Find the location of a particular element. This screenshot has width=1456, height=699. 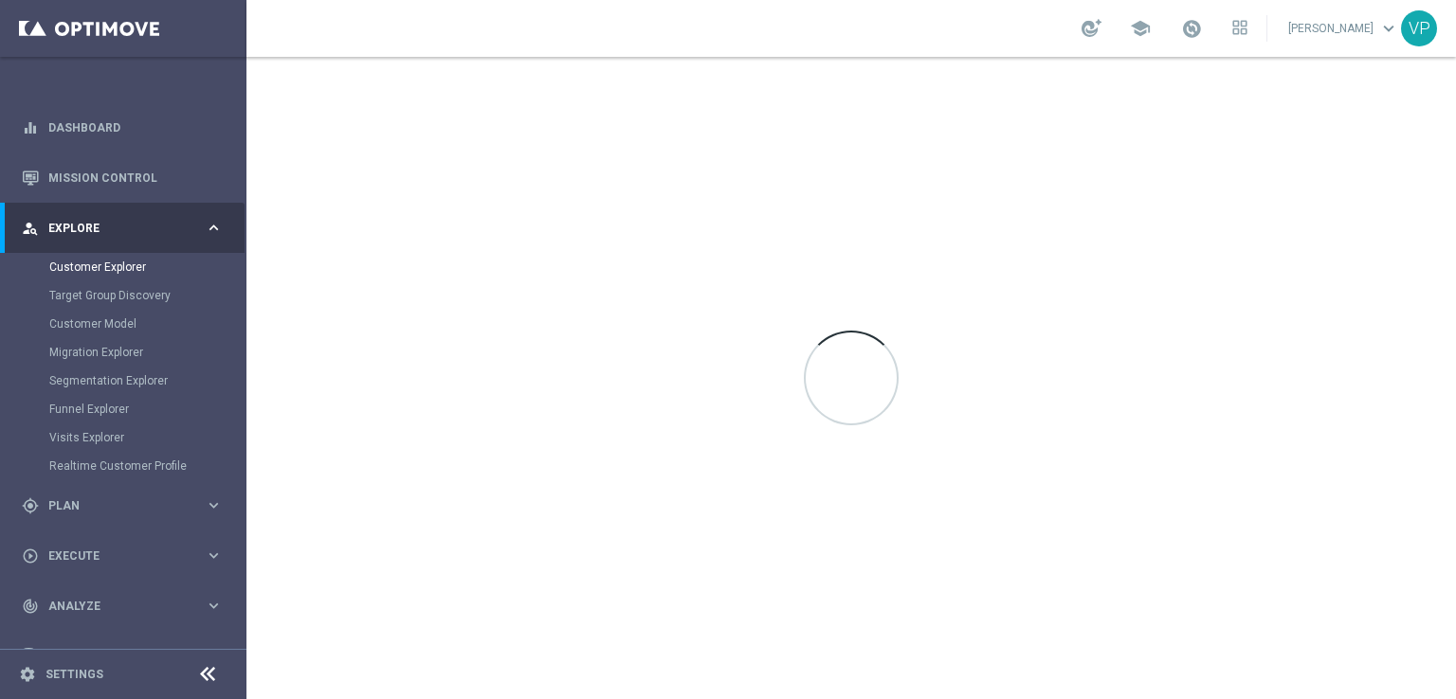

a: Customer Model is located at coordinates (123, 324).